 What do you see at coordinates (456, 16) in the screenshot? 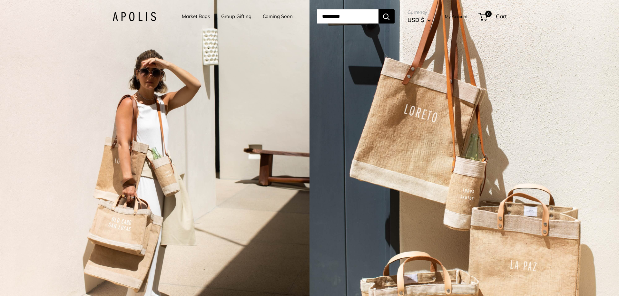
I see `a: My Account` at bounding box center [456, 16].